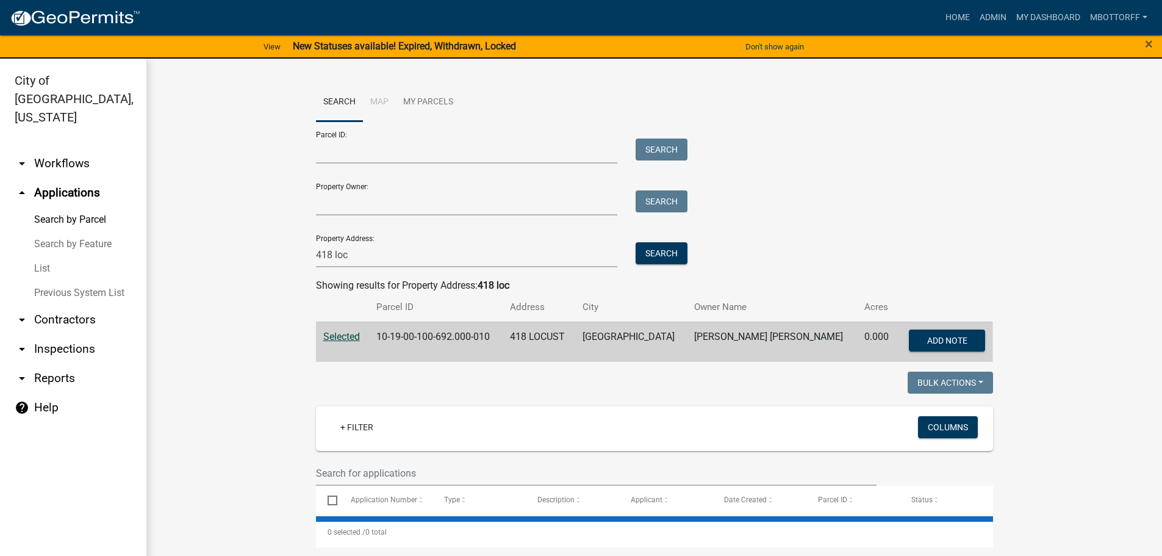  What do you see at coordinates (1119, 18) in the screenshot?
I see `a: Mbottorff` at bounding box center [1119, 18].